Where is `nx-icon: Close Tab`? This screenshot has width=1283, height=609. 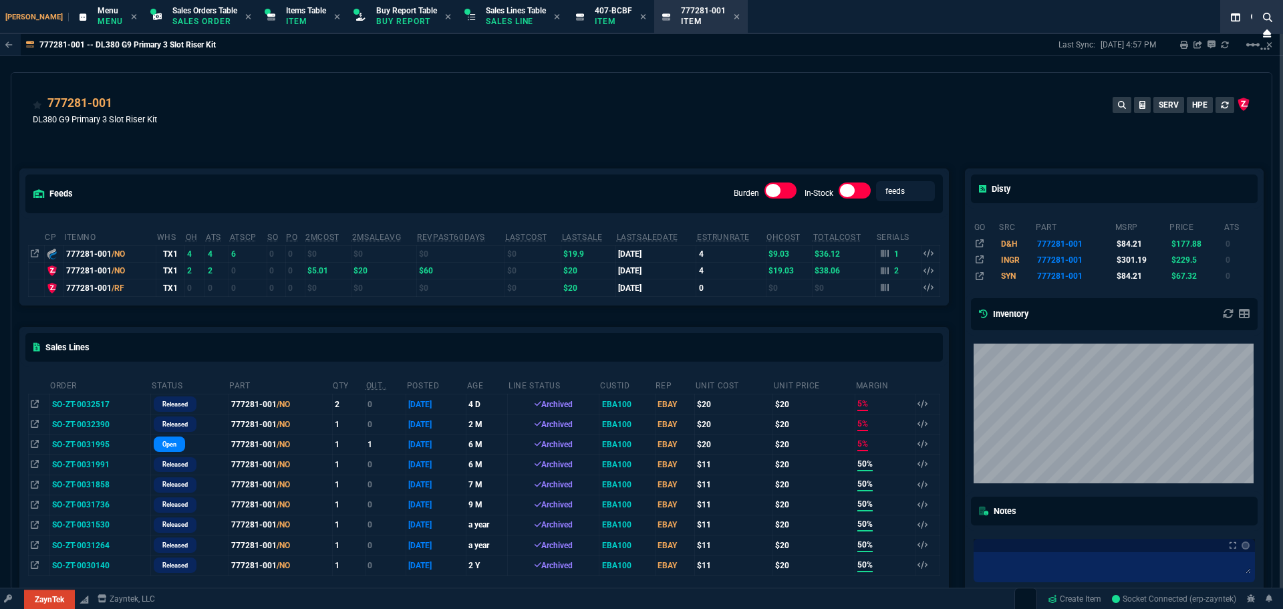
nx-icon: Close Tab is located at coordinates (448, 17).